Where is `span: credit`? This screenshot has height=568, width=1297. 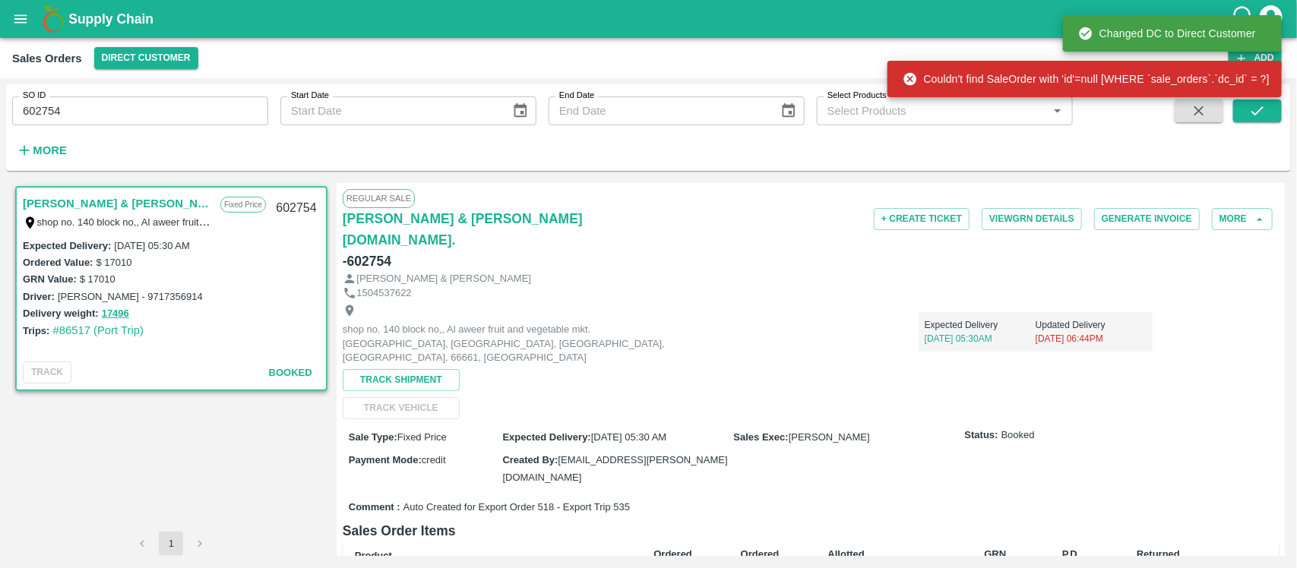
span: credit is located at coordinates (434, 460).